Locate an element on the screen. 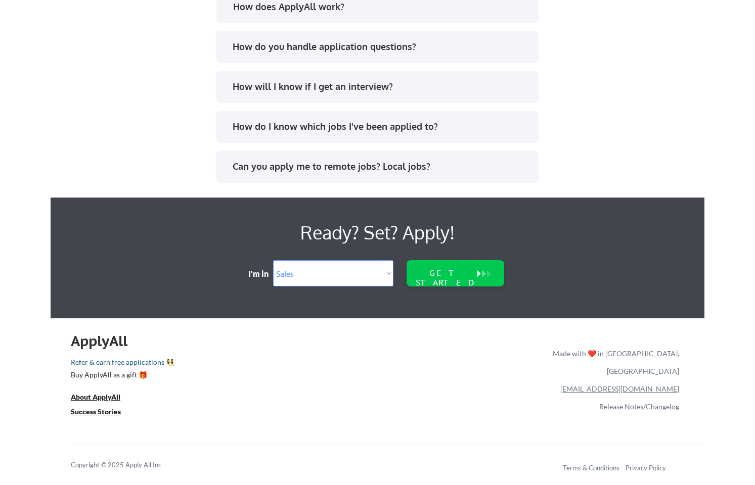 The width and height of the screenshot is (755, 485). u: Success Stories is located at coordinates (96, 411).